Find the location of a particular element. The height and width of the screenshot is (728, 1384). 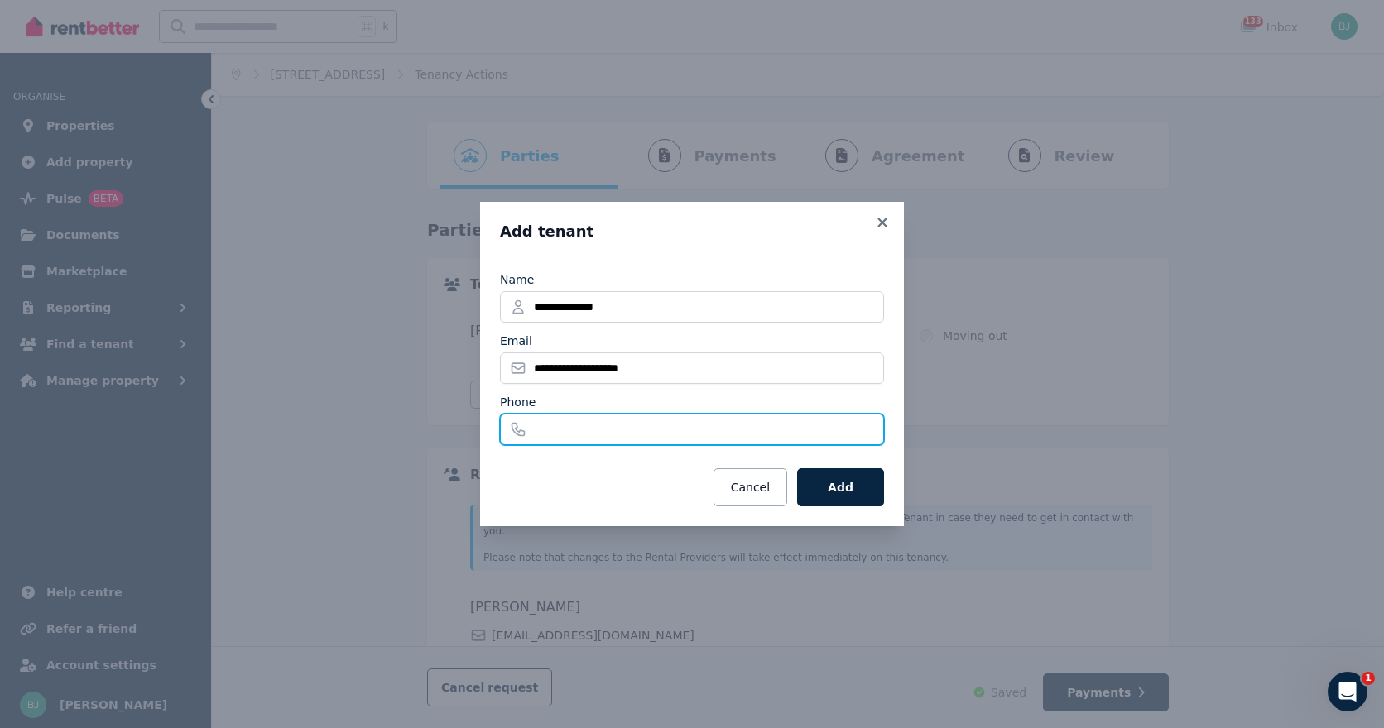

button: Add is located at coordinates (840, 488).